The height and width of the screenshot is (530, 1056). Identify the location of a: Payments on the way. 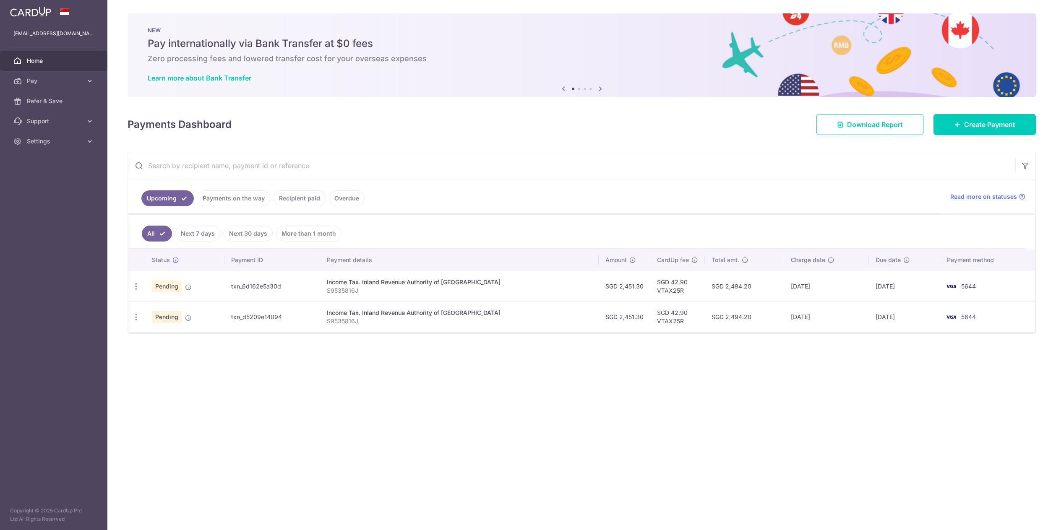
(234, 199).